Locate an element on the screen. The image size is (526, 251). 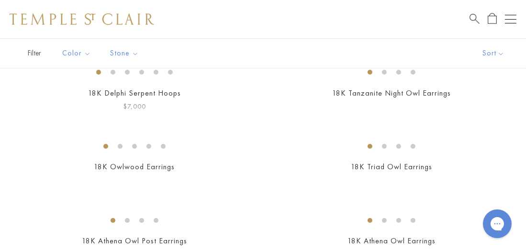
span: Color is located at coordinates (77, 53).